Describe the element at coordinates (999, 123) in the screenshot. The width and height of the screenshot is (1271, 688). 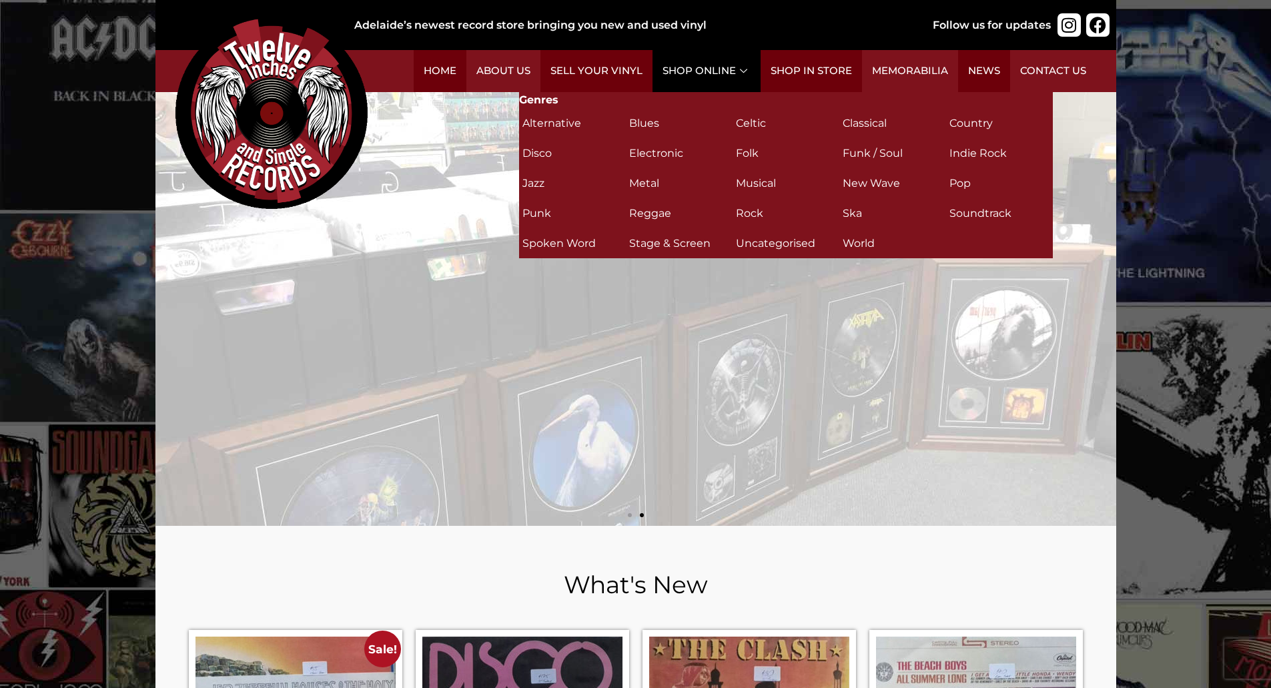
I see `a: Visit product category Country` at that location.